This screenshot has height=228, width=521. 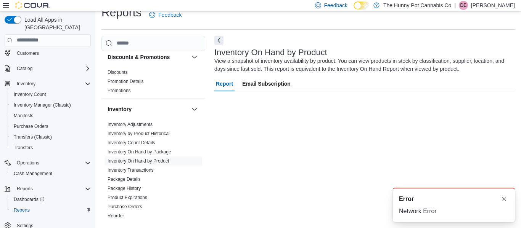 What do you see at coordinates (51, 105) in the screenshot?
I see `button: Inventory Manager (Classic)` at bounding box center [51, 105].